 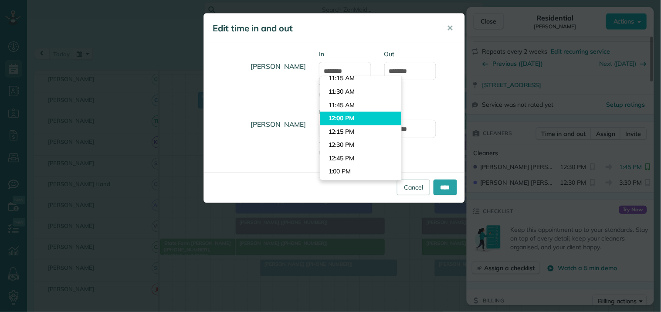 What do you see at coordinates (361, 158) in the screenshot?
I see `li: 12:45 PM` at bounding box center [361, 158].